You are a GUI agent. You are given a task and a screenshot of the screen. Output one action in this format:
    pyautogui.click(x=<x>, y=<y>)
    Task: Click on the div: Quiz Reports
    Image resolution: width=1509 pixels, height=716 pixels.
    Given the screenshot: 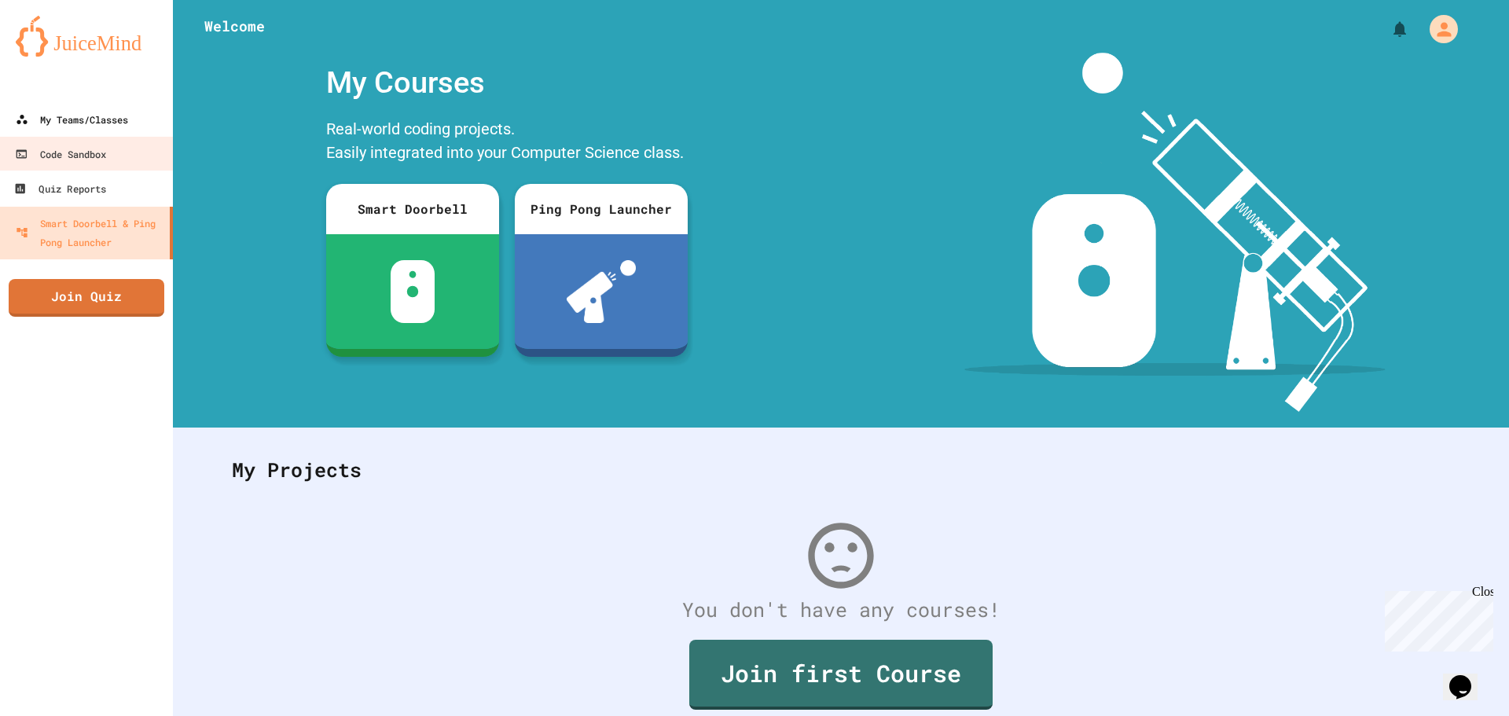 What is the action you would take?
    pyautogui.click(x=61, y=189)
    